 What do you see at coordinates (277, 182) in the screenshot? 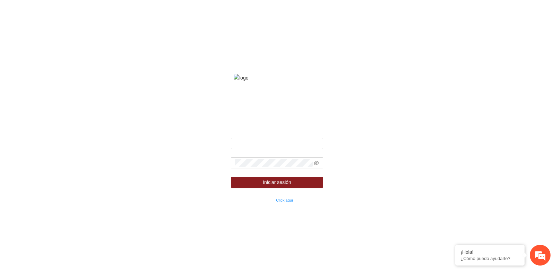
I see `button: Iniciar sesión` at bounding box center [277, 182].